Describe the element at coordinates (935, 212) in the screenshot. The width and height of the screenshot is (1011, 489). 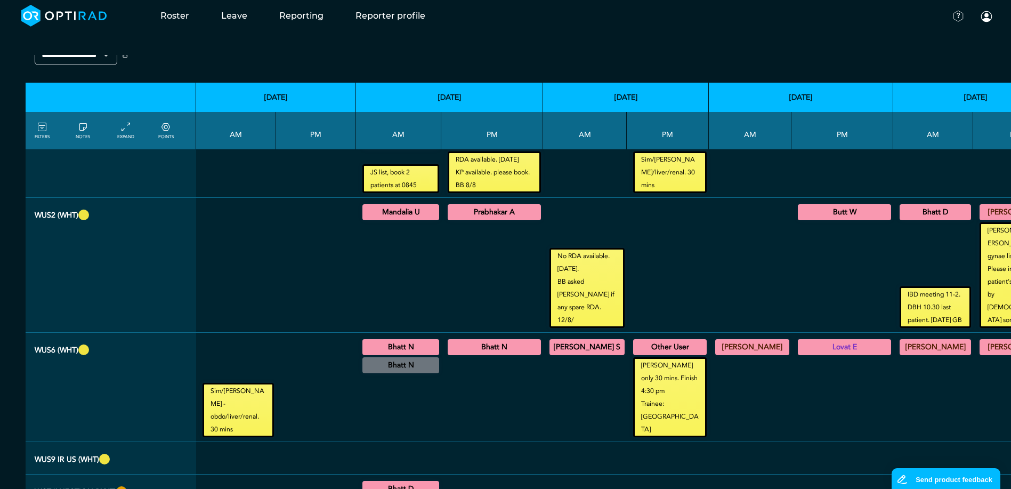
I see `summary: Bhatt D` at that location.